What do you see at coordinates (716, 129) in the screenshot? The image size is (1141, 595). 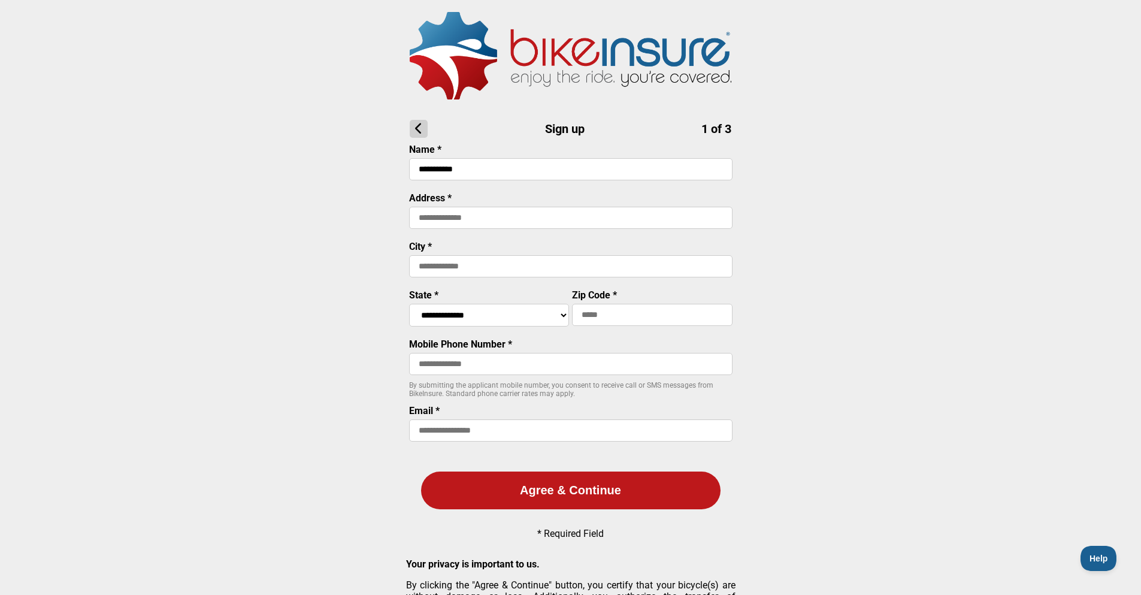 I see `span: 1 of 3` at bounding box center [716, 129].